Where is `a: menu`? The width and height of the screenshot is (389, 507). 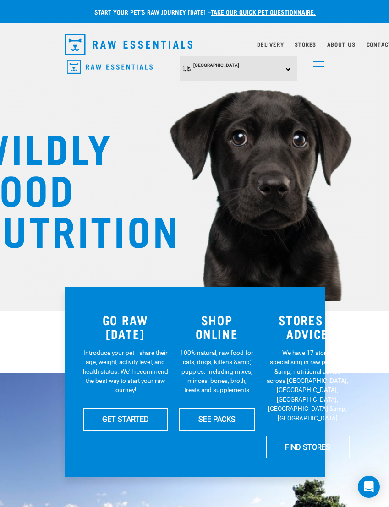
a: menu is located at coordinates (316, 64).